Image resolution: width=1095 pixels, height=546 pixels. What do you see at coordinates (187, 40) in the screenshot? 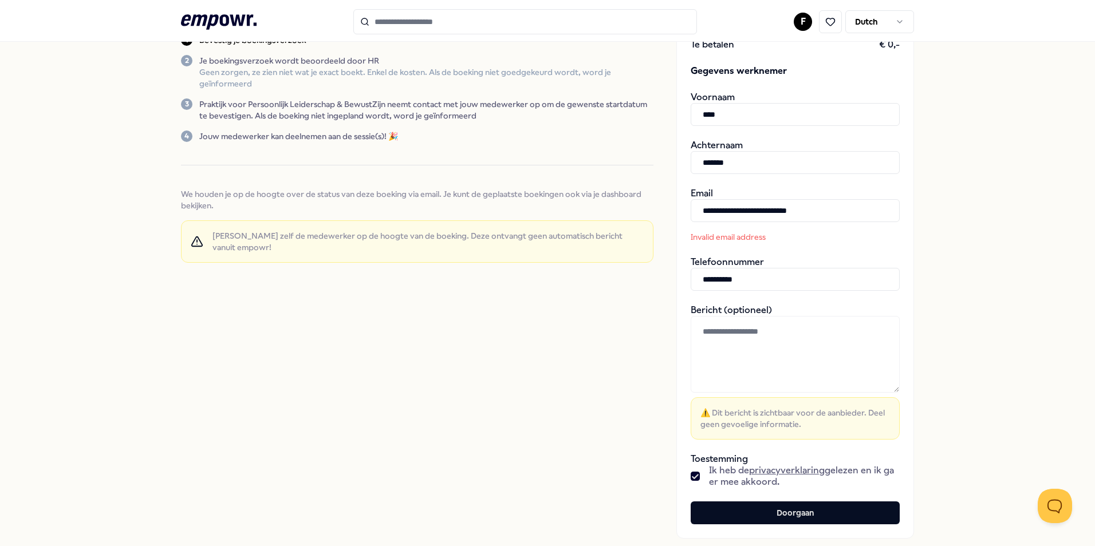
I see `div: 1` at bounding box center [187, 40].